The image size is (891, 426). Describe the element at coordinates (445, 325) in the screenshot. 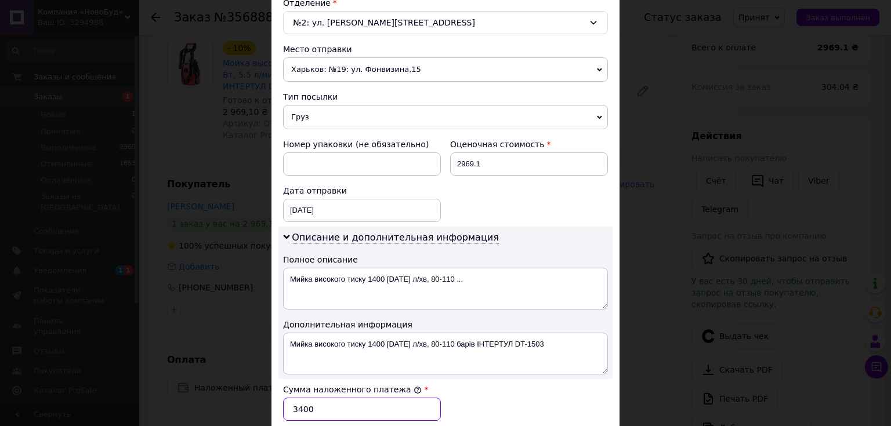

I see `div: Дополнительная информация` at that location.